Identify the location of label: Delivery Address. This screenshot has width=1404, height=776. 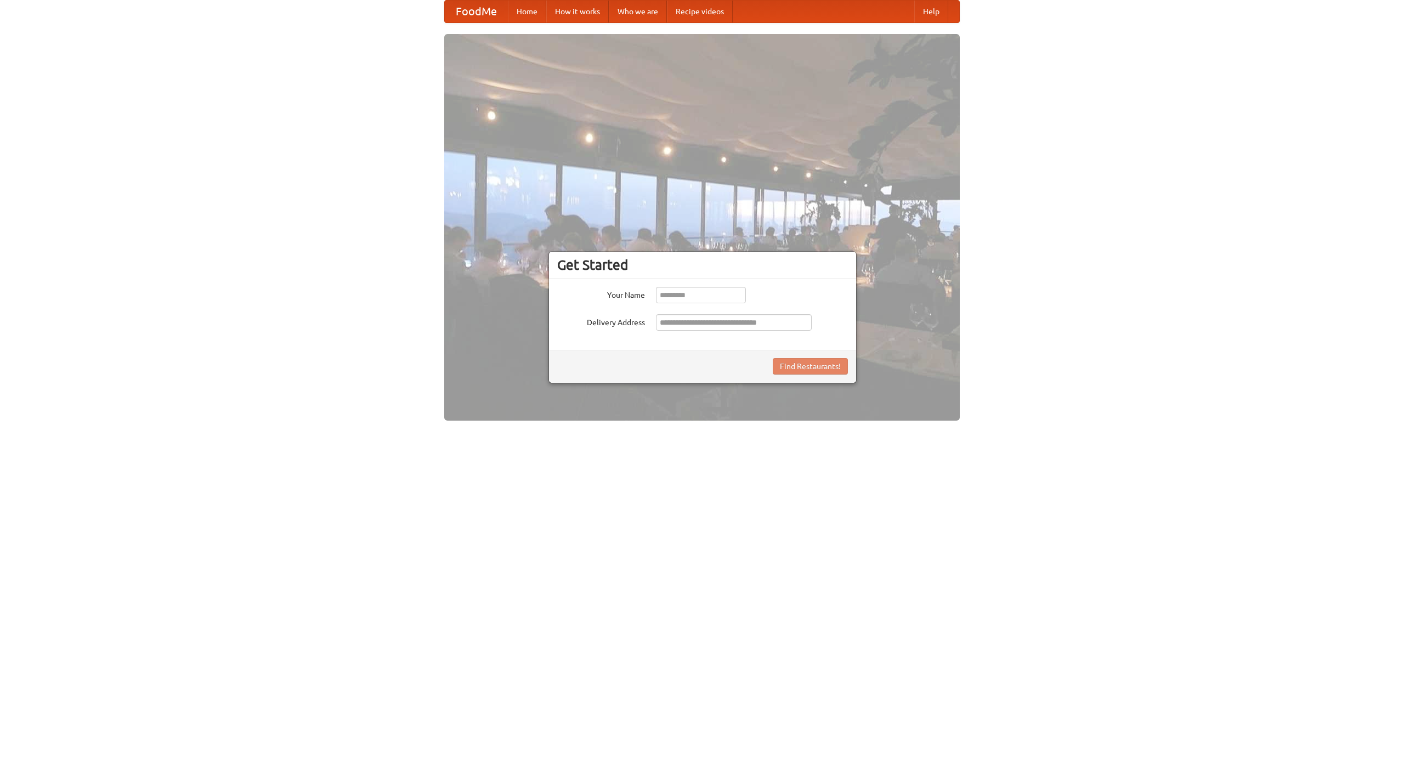
(601, 321).